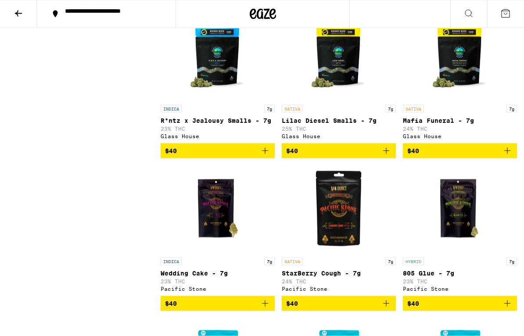 This screenshot has width=524, height=336. I want to click on p: Lilac Diesel Smalls - 7g, so click(339, 121).